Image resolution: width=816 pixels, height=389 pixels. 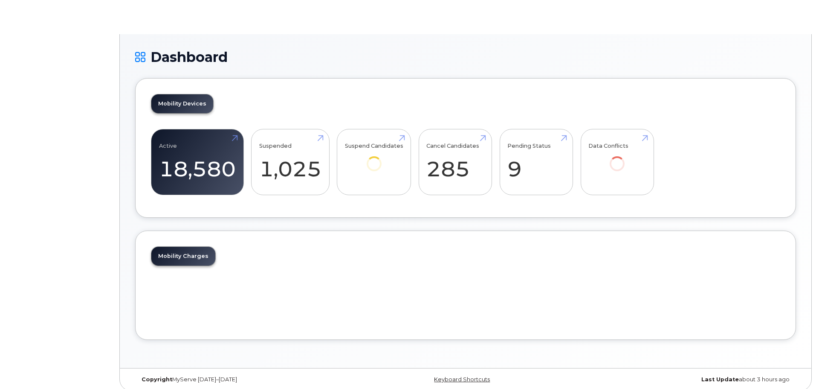 What do you see at coordinates (455, 162) in the screenshot?
I see `a: Cancel Candidates 285` at bounding box center [455, 162].